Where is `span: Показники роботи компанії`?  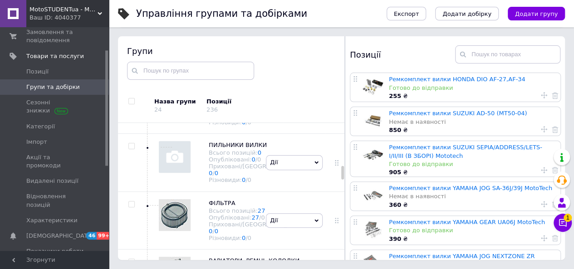 span: Показники роботи компанії is located at coordinates (55, 256).